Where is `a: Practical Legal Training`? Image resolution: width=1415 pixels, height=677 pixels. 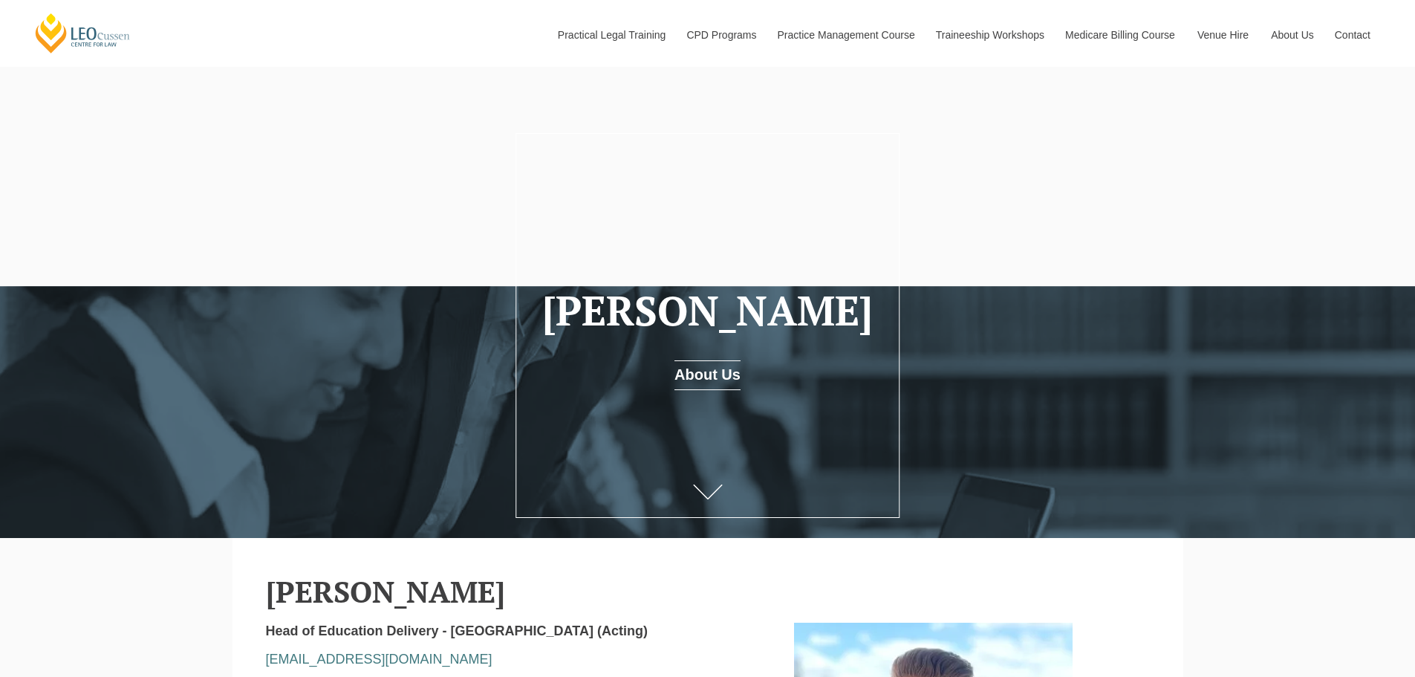 a: Practical Legal Training is located at coordinates (611, 35).